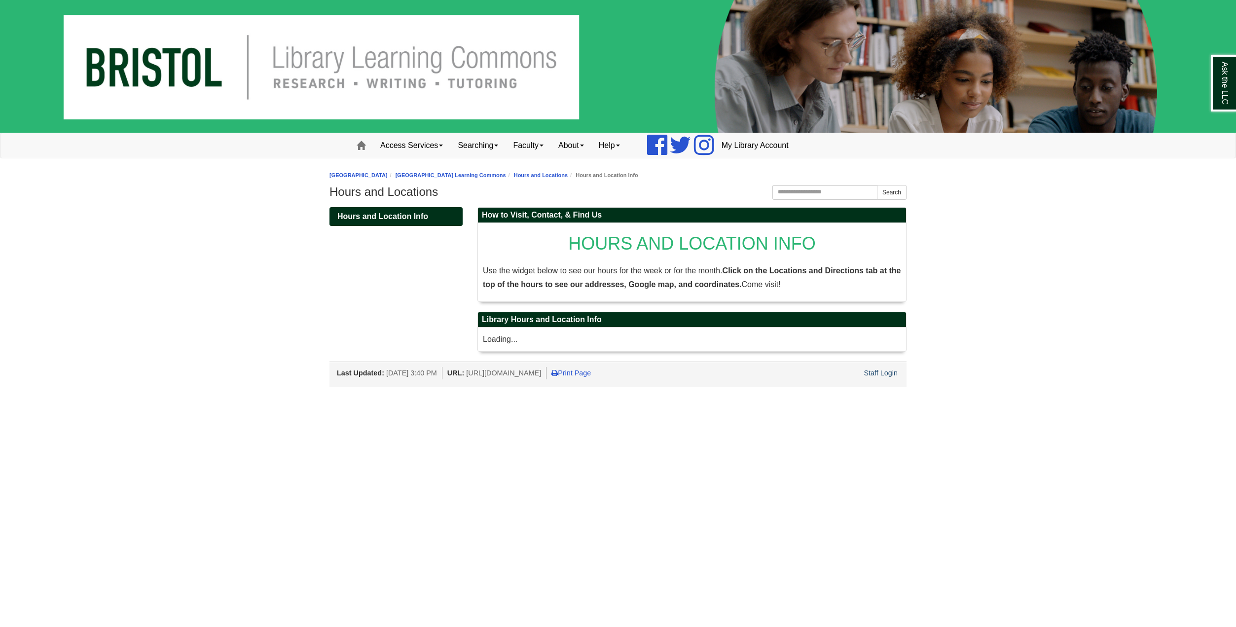  What do you see at coordinates (692, 243) in the screenshot?
I see `span: HOURS AND LOCATION INFO` at bounding box center [692, 243].